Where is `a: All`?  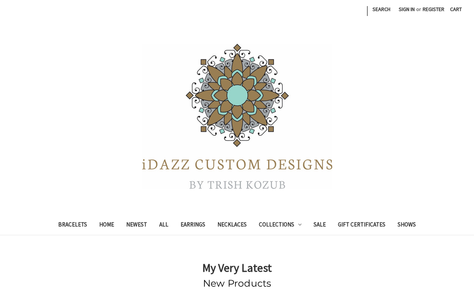 a: All is located at coordinates (164, 225).